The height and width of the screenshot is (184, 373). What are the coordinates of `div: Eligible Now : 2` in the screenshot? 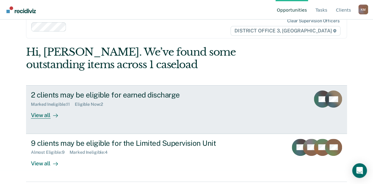 It's located at (91, 104).